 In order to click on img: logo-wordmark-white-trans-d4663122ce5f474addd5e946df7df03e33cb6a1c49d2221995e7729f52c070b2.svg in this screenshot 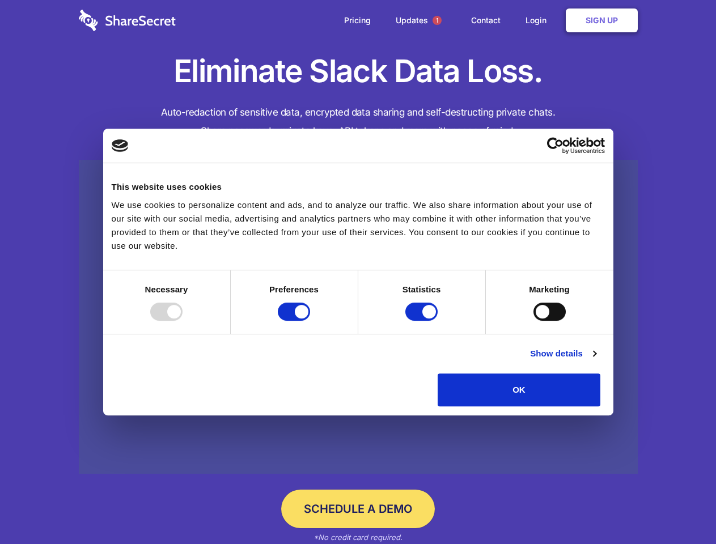, I will do `click(127, 20)`.